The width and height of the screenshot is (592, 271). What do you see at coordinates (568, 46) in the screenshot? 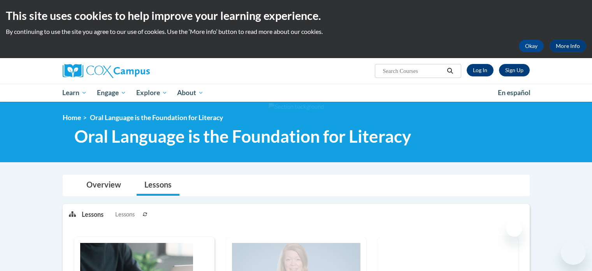
I see `a: More Info` at bounding box center [568, 46].